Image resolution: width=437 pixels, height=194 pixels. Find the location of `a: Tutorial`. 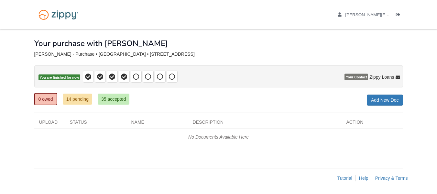

a: Tutorial is located at coordinates (345, 178).